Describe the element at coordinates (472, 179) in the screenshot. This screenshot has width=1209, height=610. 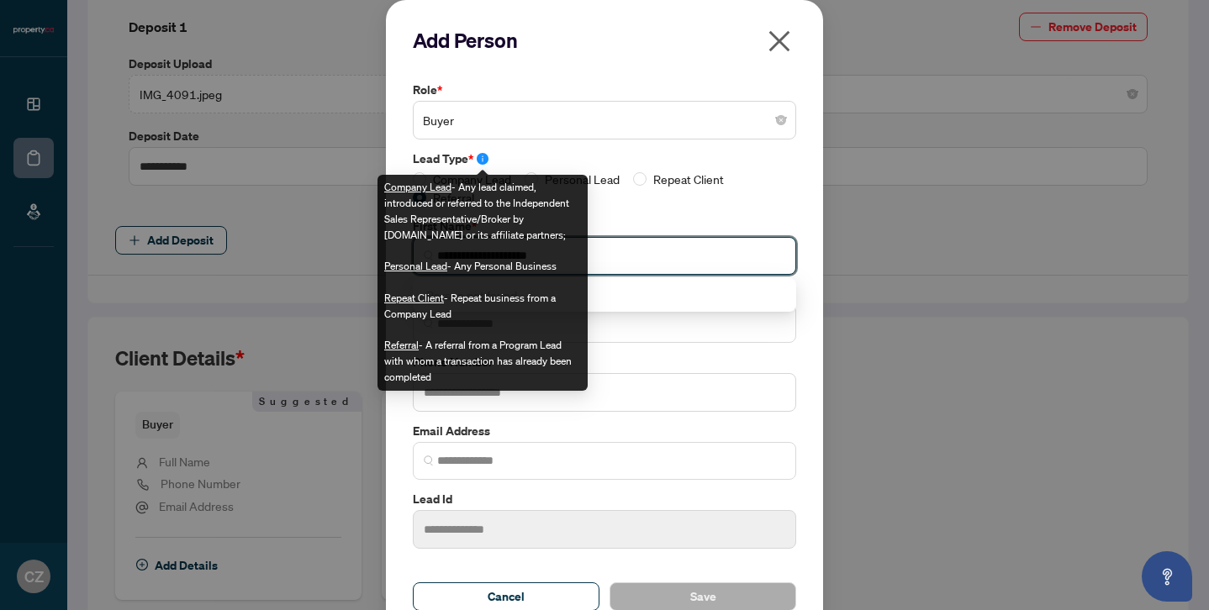
I see `span: Company Lead` at that location.